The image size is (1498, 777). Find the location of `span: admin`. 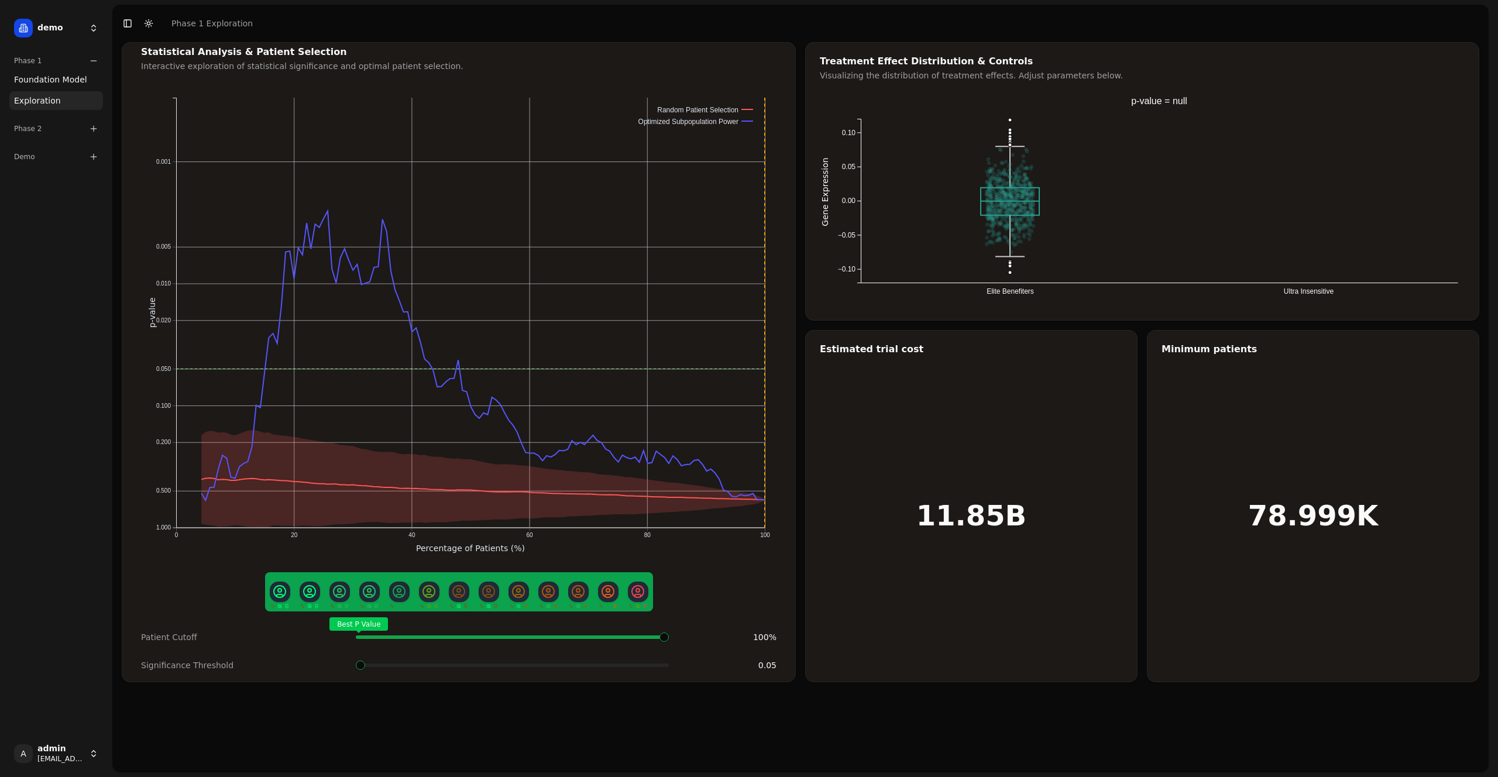

span: admin is located at coordinates (61, 749).